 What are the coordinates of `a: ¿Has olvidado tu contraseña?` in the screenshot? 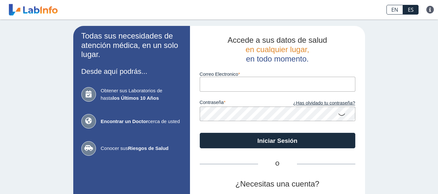 It's located at (317, 104).